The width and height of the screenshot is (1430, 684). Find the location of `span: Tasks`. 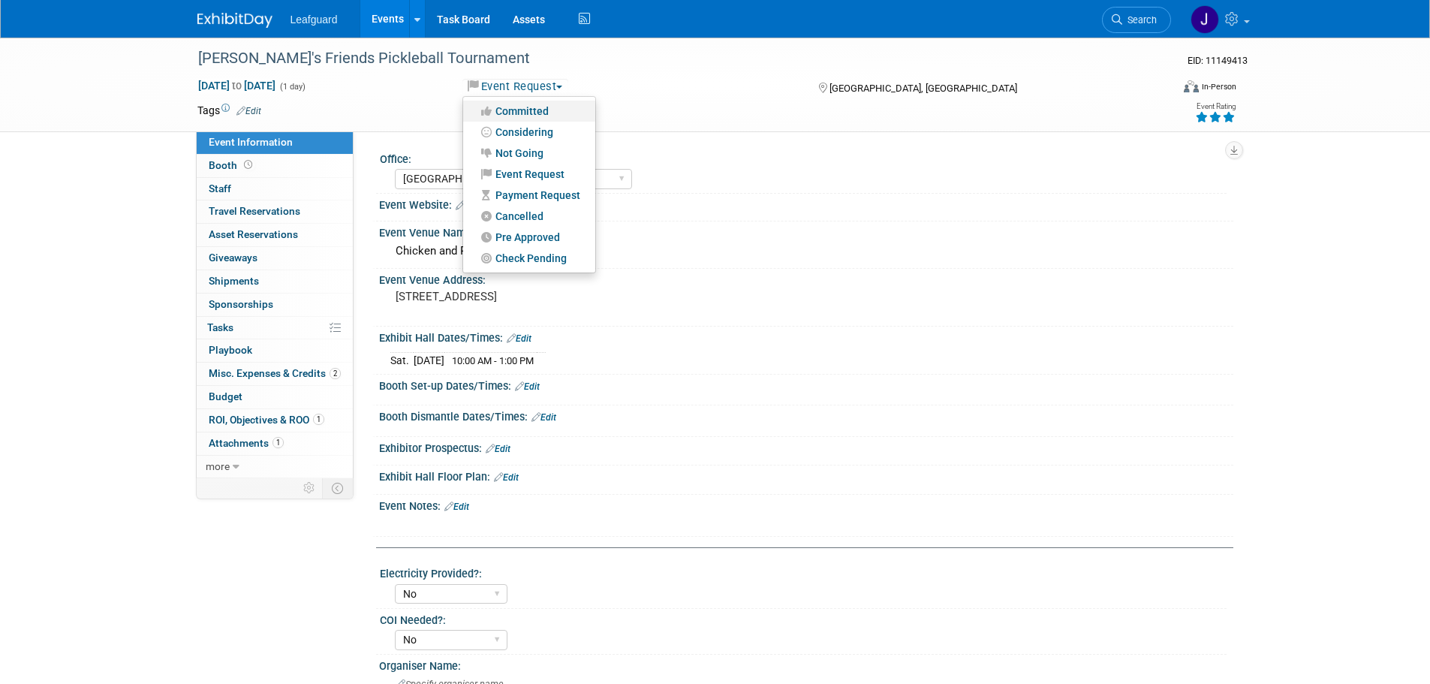

span: Tasks is located at coordinates (220, 327).